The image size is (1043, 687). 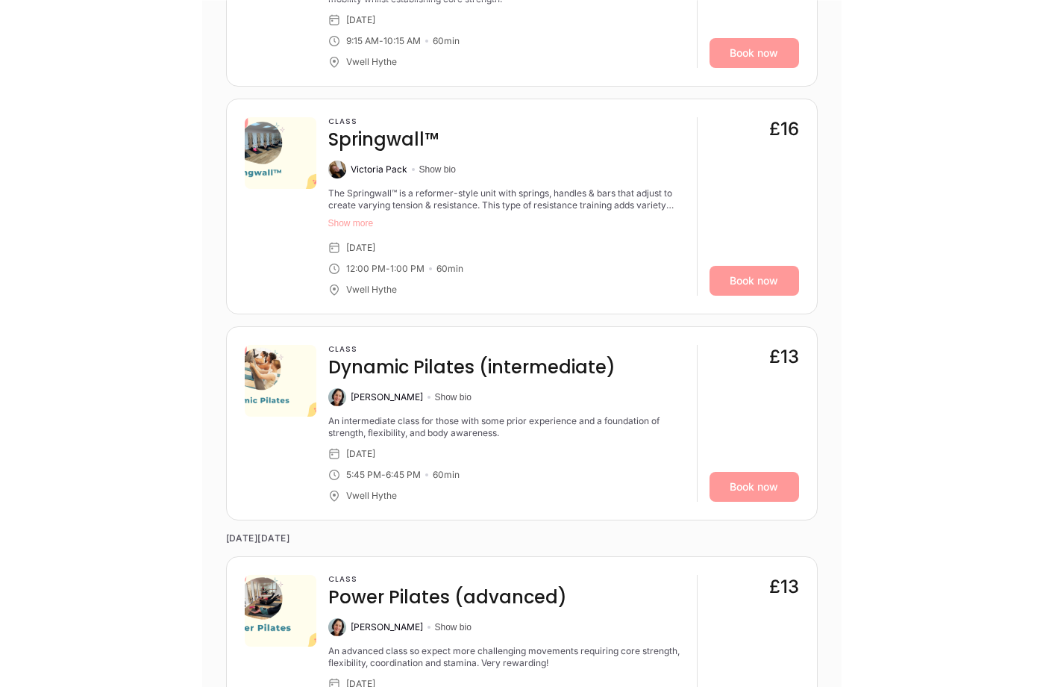 I want to click on div: 10:15 AM, so click(x=402, y=41).